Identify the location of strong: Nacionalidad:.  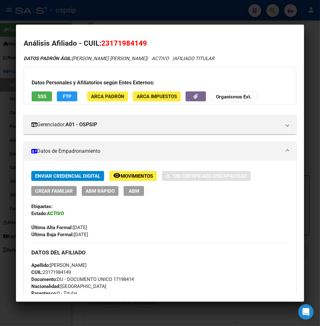
(46, 286).